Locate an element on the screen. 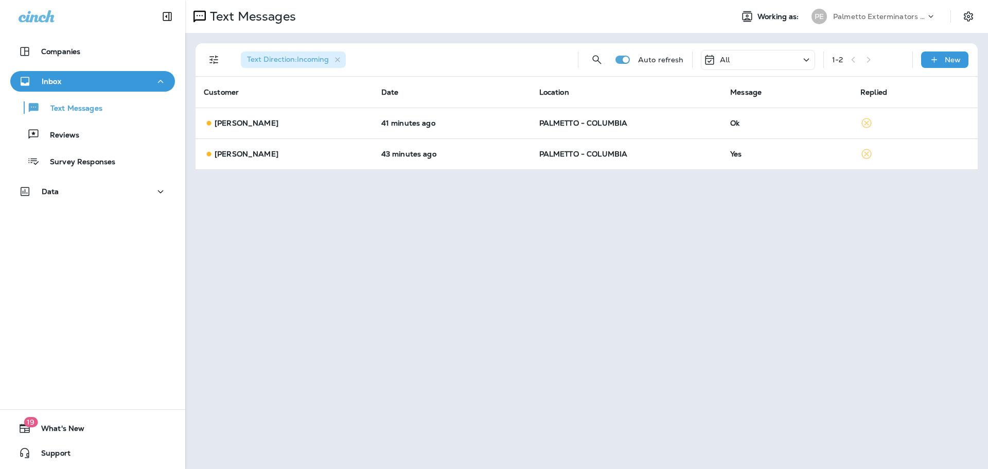 This screenshot has height=469, width=988. button: 19What's New is located at coordinates (93, 428).